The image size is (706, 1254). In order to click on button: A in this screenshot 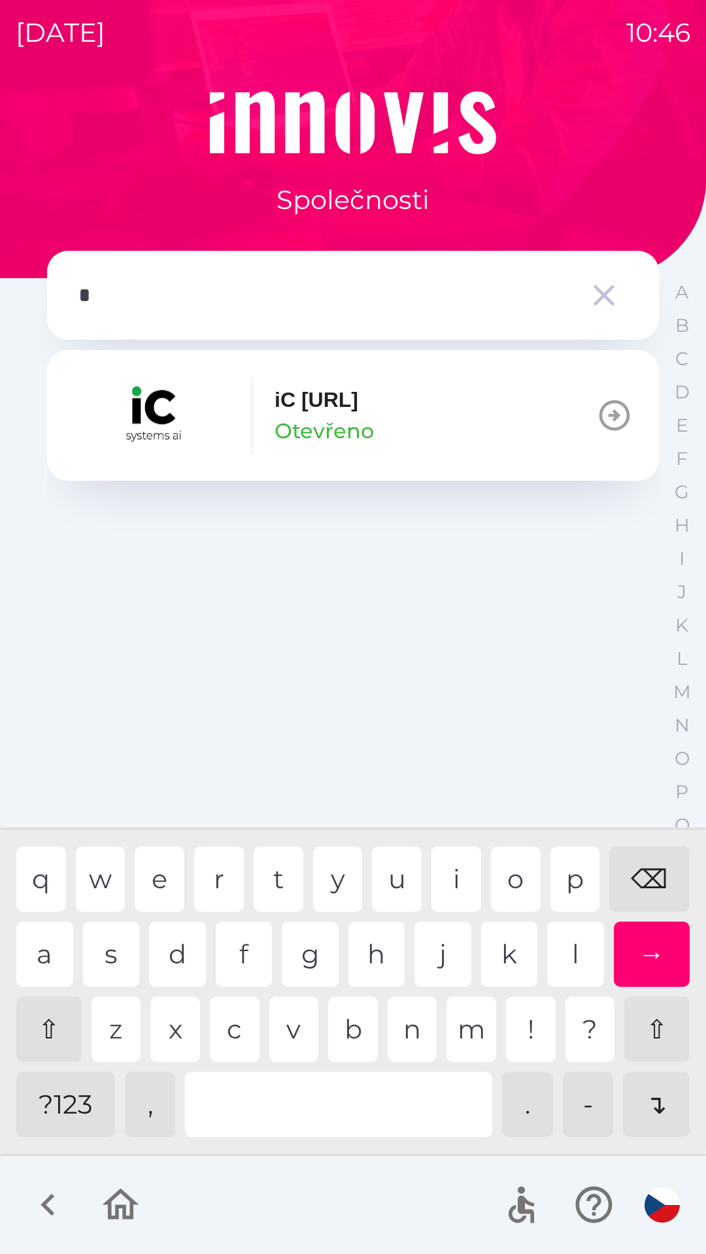, I will do `click(681, 292)`.